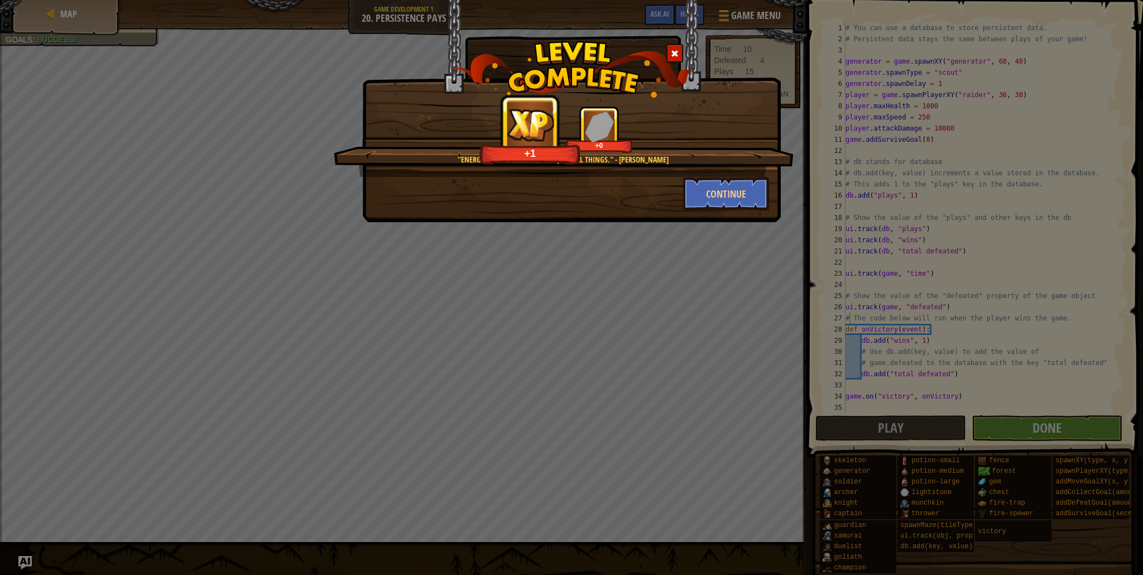 The image size is (1143, 575). What do you see at coordinates (599, 145) in the screenshot?
I see `div: +0` at bounding box center [599, 145].